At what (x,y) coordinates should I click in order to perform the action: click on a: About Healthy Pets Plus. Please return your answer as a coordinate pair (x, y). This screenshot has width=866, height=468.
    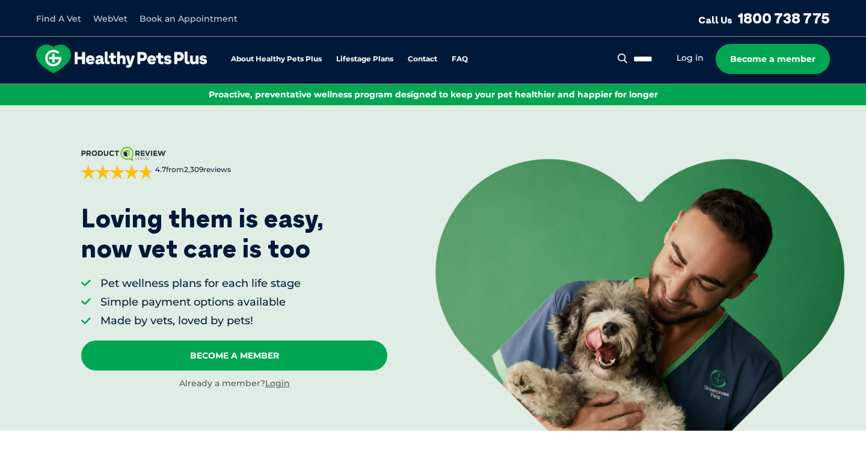
    Looking at the image, I should click on (276, 59).